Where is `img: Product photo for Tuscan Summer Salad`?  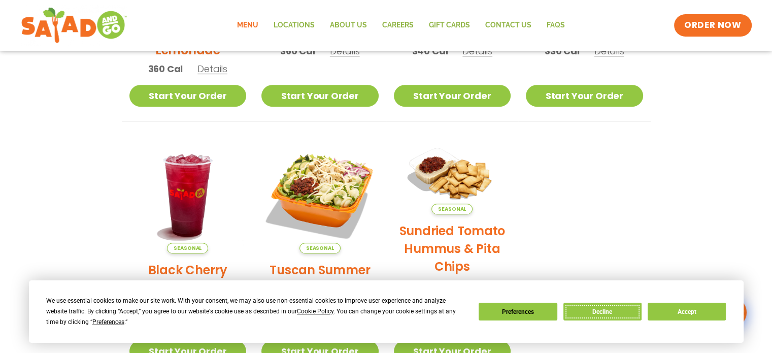 img: Product photo for Tuscan Summer Salad is located at coordinates (320, 195).